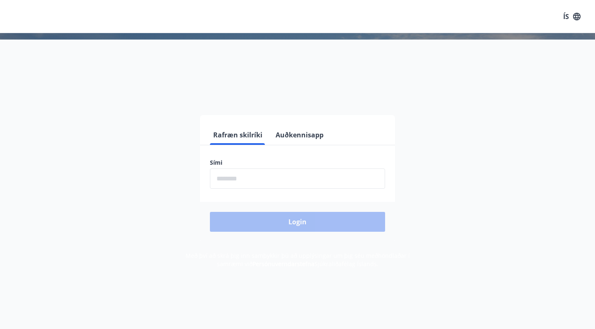 This screenshot has width=595, height=329. Describe the element at coordinates (298, 162) in the screenshot. I see `label: Sími` at that location.